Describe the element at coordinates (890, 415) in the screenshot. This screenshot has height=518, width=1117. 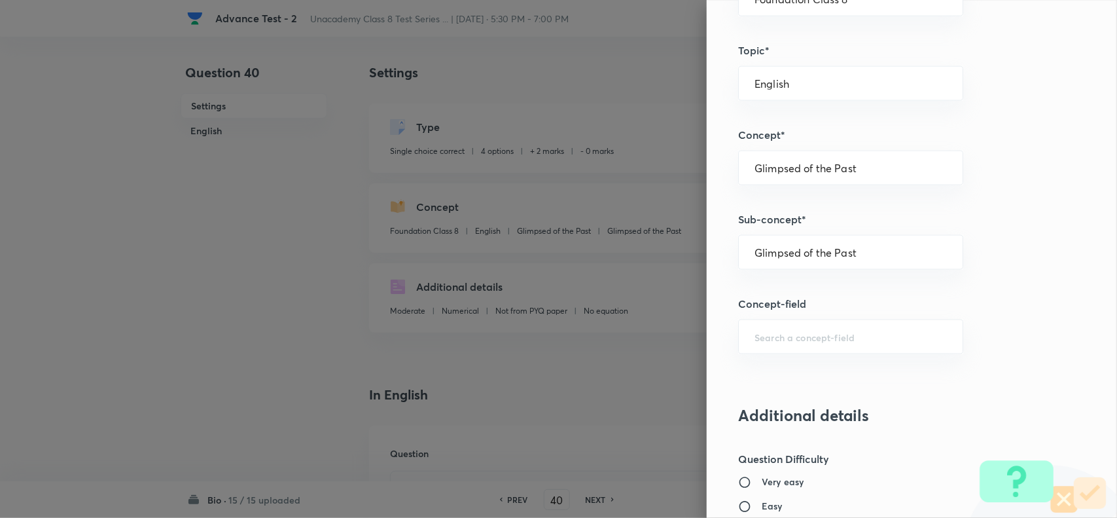
I see `h3: Additional details` at that location.